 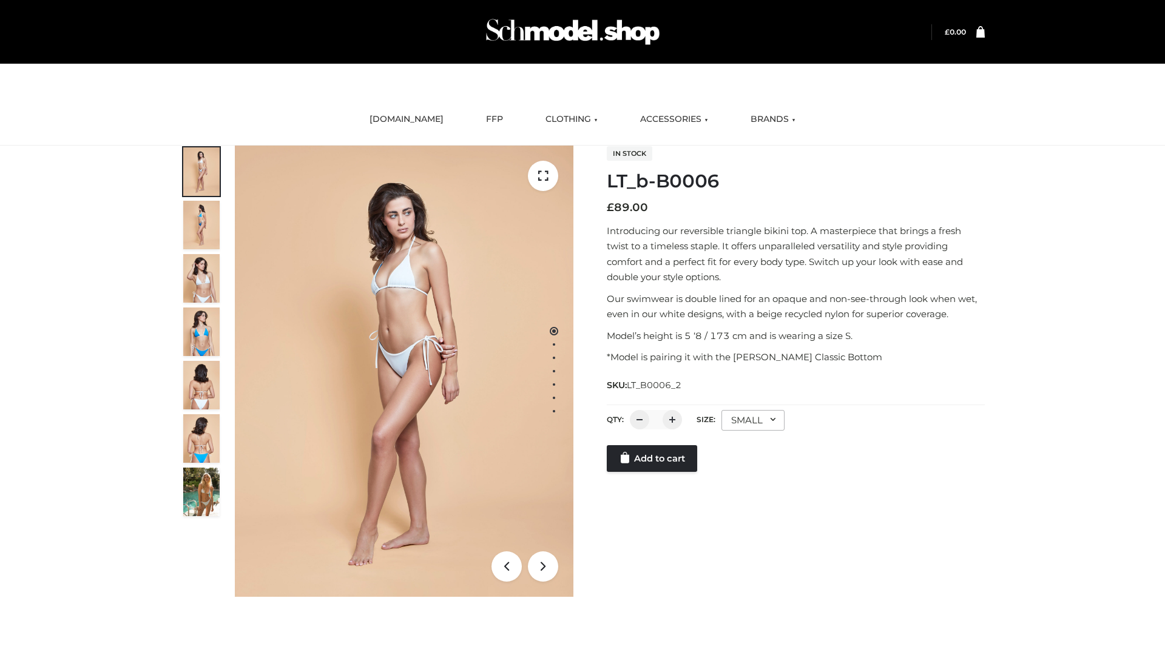 What do you see at coordinates (753, 420) in the screenshot?
I see `div: SMALL` at bounding box center [753, 420].